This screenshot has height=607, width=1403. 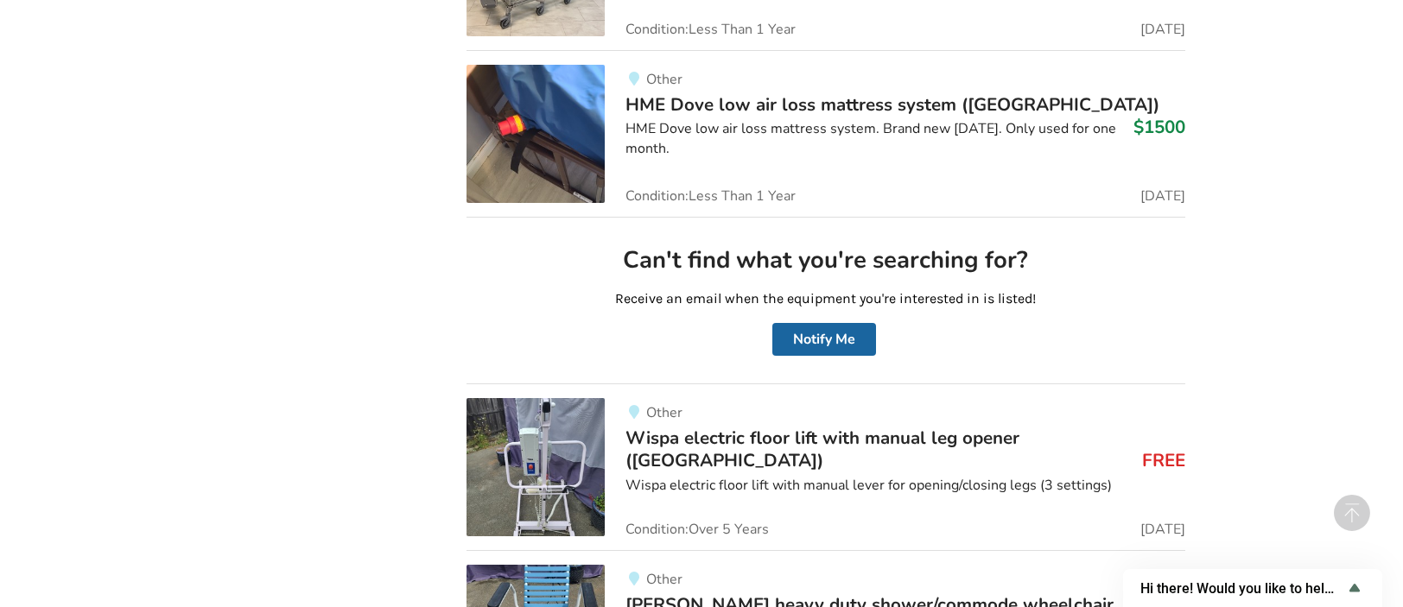 What do you see at coordinates (825, 260) in the screenshot?
I see `h2: Can't find what you're searching for?` at bounding box center [825, 260].